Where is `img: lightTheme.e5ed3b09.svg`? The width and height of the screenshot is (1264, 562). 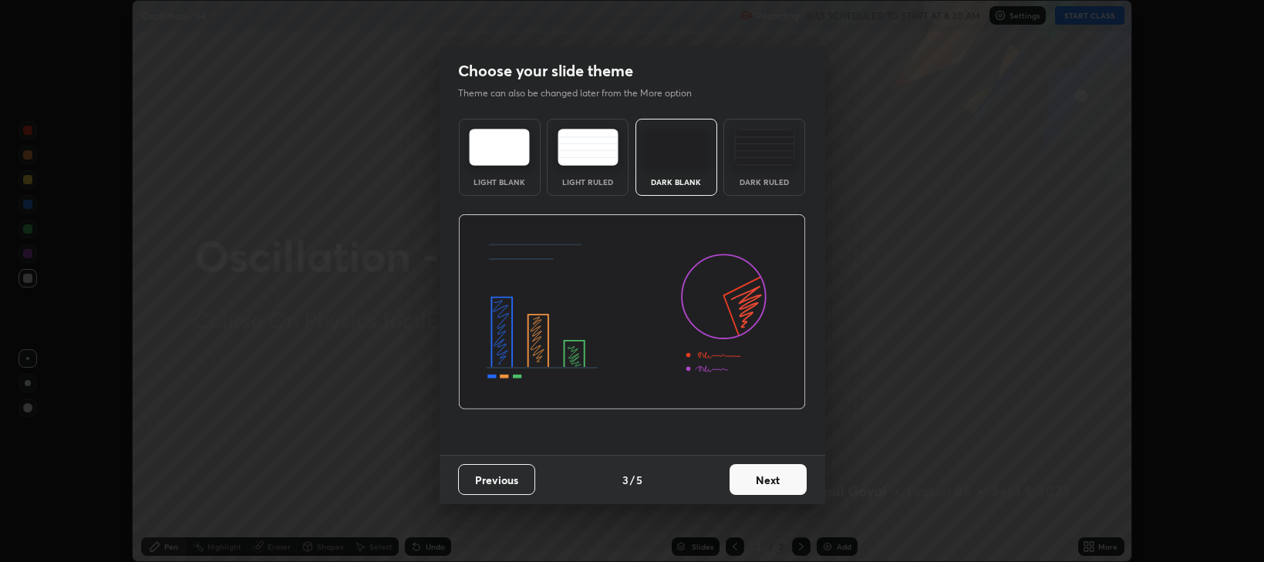 img: lightTheme.e5ed3b09.svg is located at coordinates (499, 147).